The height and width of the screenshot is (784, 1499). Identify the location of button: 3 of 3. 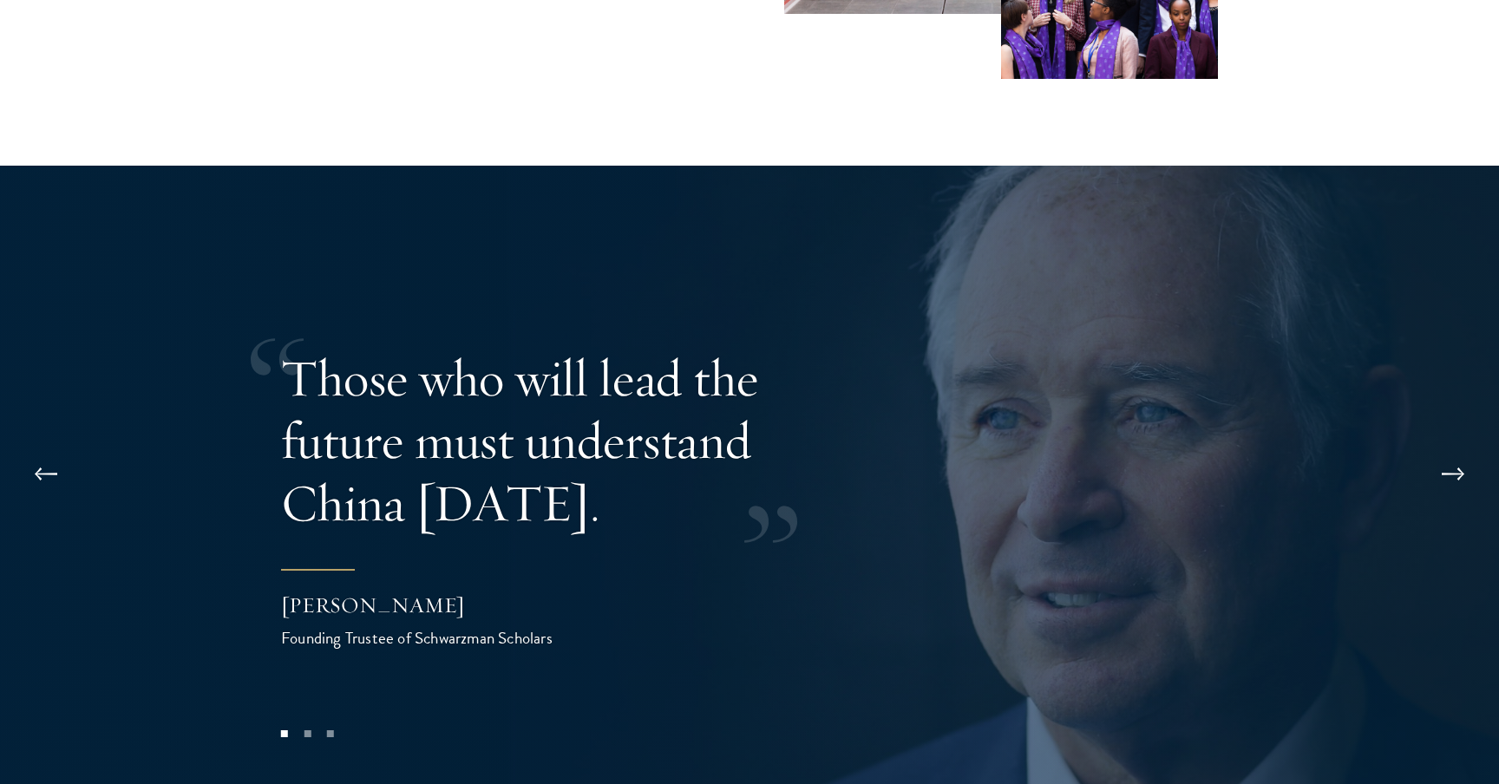
(330, 733).